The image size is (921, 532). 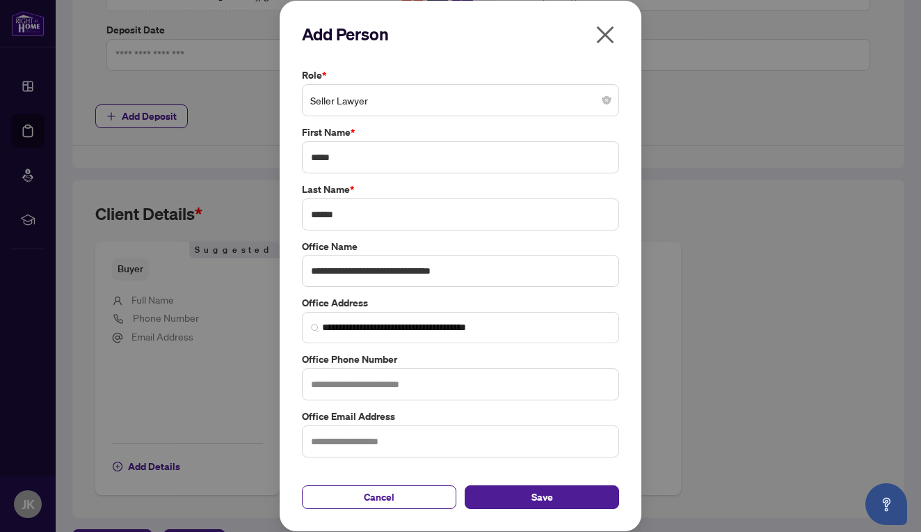 What do you see at coordinates (379, 497) in the screenshot?
I see `button: Cancel` at bounding box center [379, 497].